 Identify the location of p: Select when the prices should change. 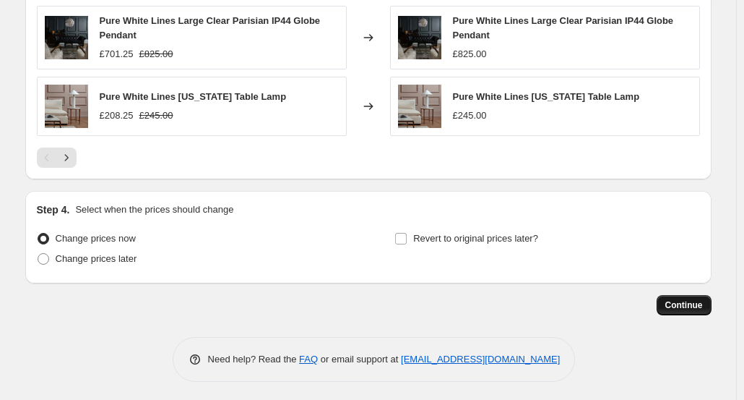
(154, 210).